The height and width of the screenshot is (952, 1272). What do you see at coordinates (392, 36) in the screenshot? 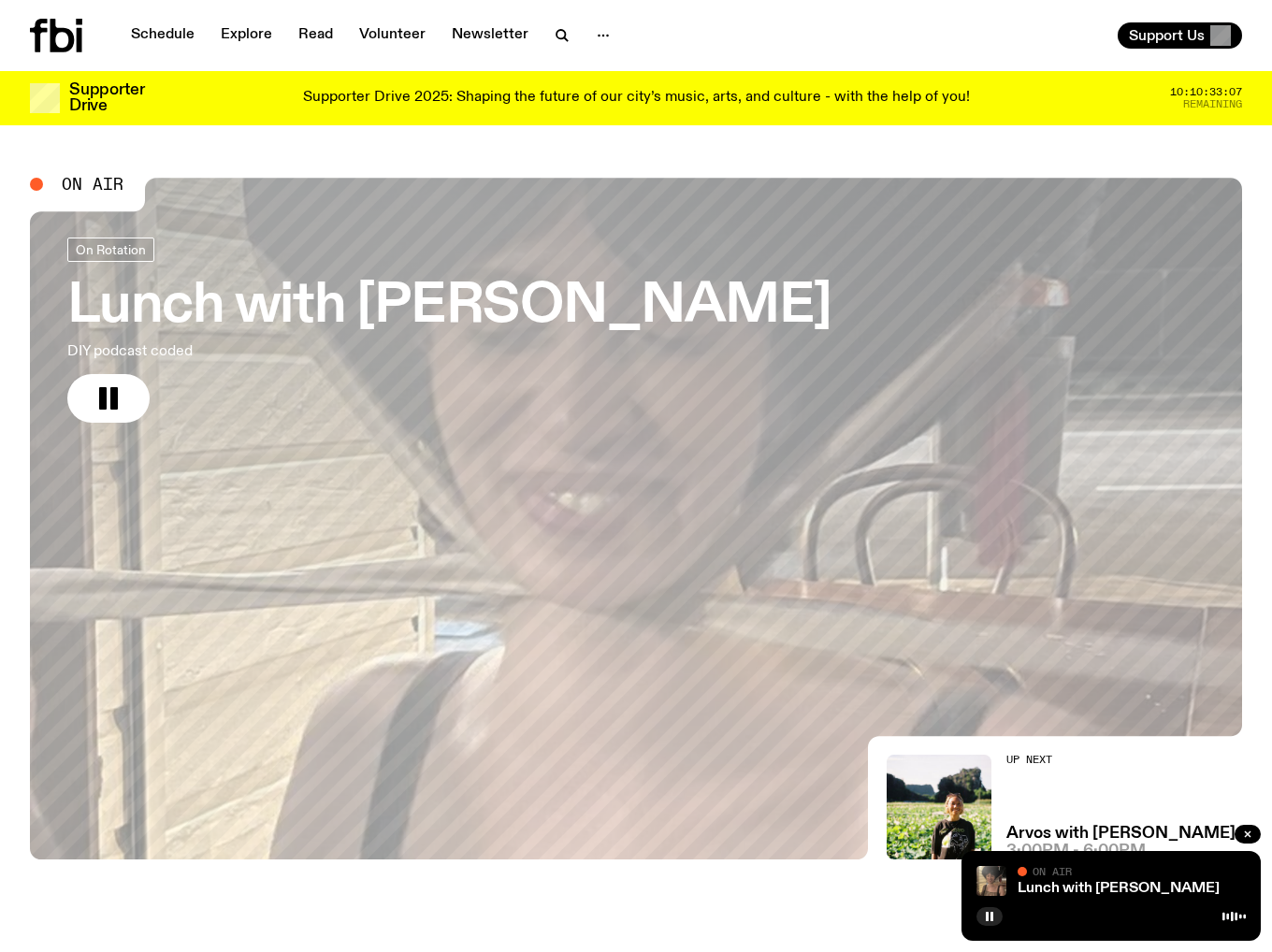
I see `a: Volunteer` at bounding box center [392, 36].